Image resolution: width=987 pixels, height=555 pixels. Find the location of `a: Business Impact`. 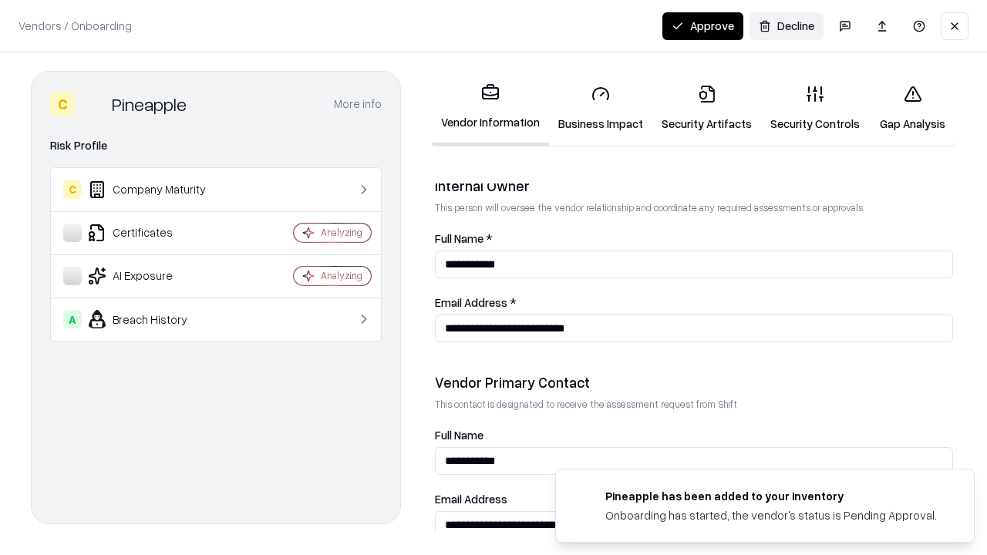

a: Business Impact is located at coordinates (601, 108).